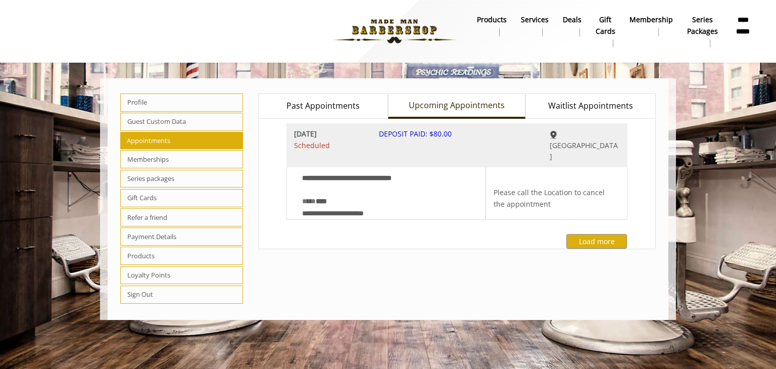  I want to click on a: Productsproducts, so click(492, 26).